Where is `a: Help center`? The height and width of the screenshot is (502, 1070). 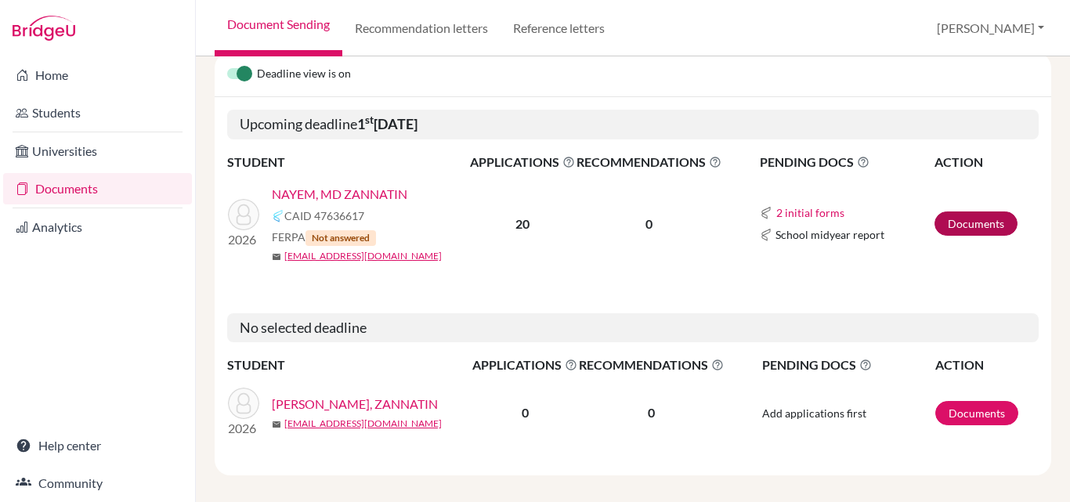 a: Help center is located at coordinates (97, 446).